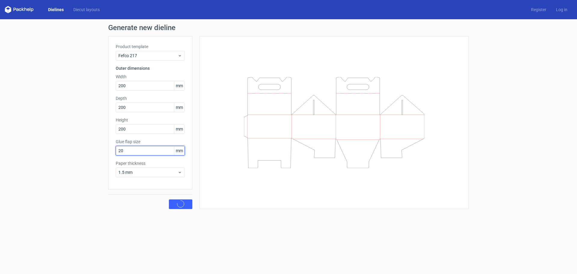  Describe the element at coordinates (148, 172) in the screenshot. I see `span: 1.5 mm` at that location.